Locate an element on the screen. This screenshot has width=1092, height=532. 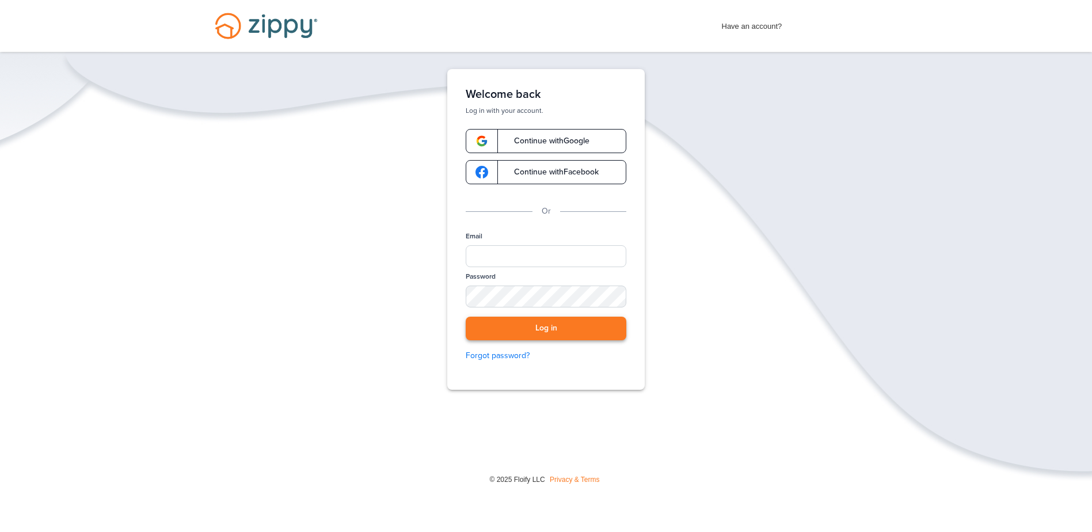
h1: Welcome back is located at coordinates (546, 94).